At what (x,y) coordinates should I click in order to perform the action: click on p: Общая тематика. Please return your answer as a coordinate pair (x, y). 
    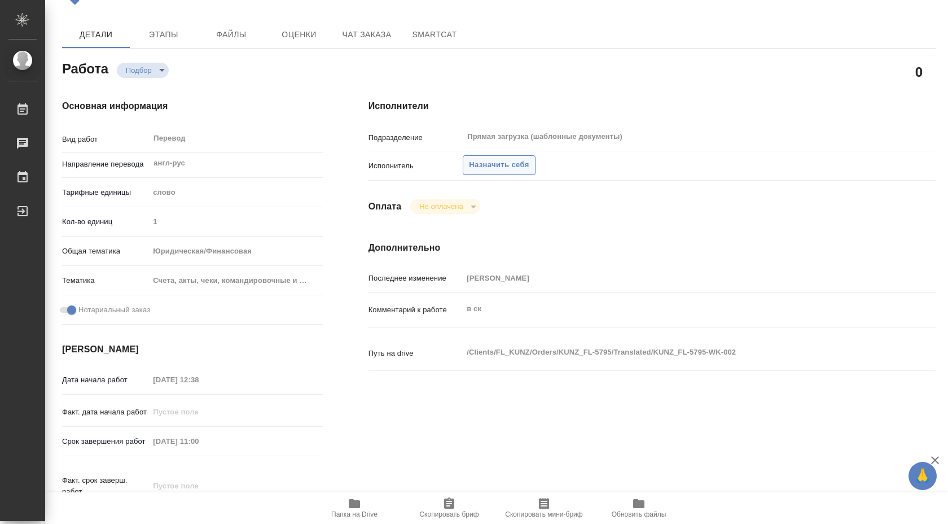
    Looking at the image, I should click on (106, 251).